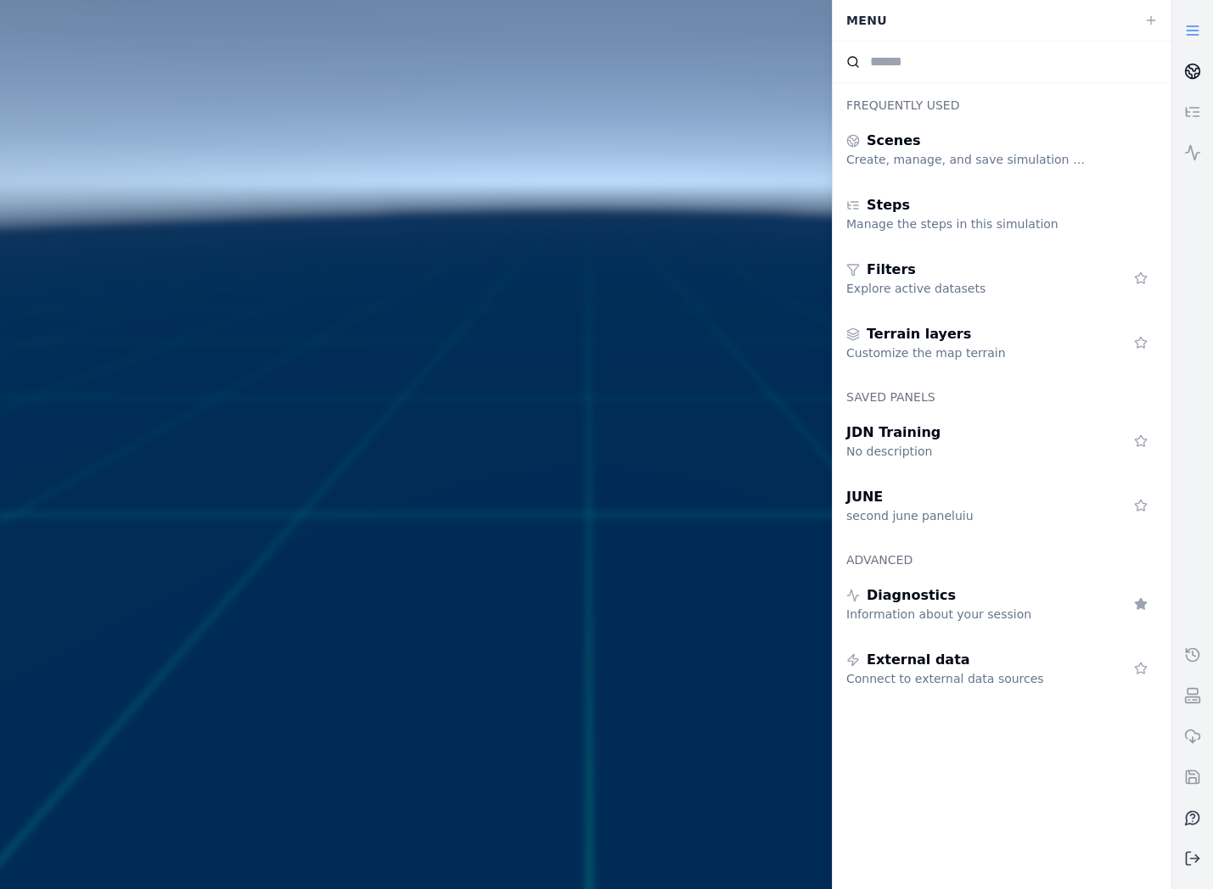  I want to click on div: Advanced, so click(1001, 555).